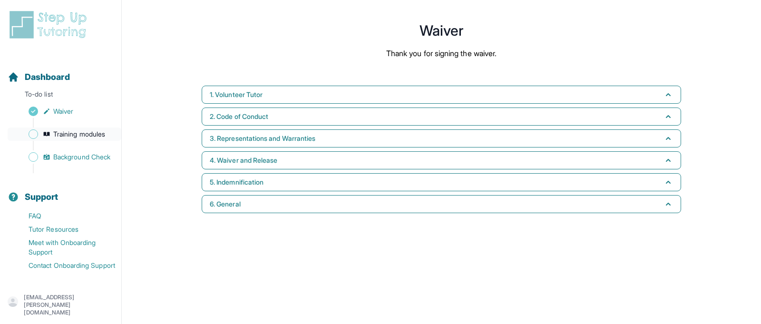 This screenshot has width=761, height=324. Describe the element at coordinates (236, 182) in the screenshot. I see `span: 5. Indemnification` at that location.